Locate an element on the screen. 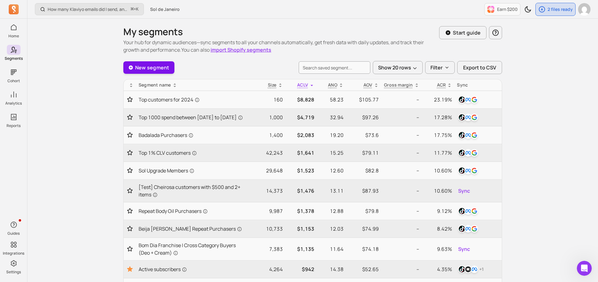 Image resolution: width=598 pixels, height=282 pixels. p: + 1 is located at coordinates (482, 269).